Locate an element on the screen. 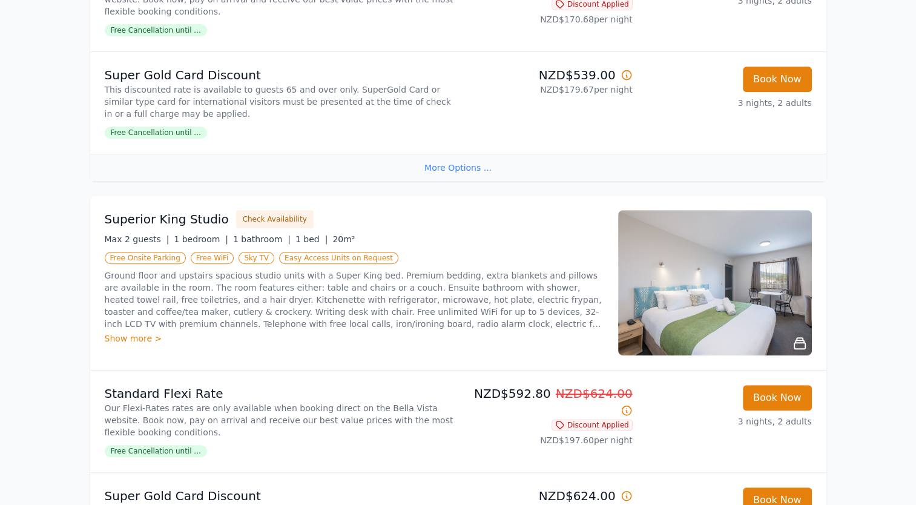 The image size is (916, 505). span: 1 bathroom | is located at coordinates (261, 239).